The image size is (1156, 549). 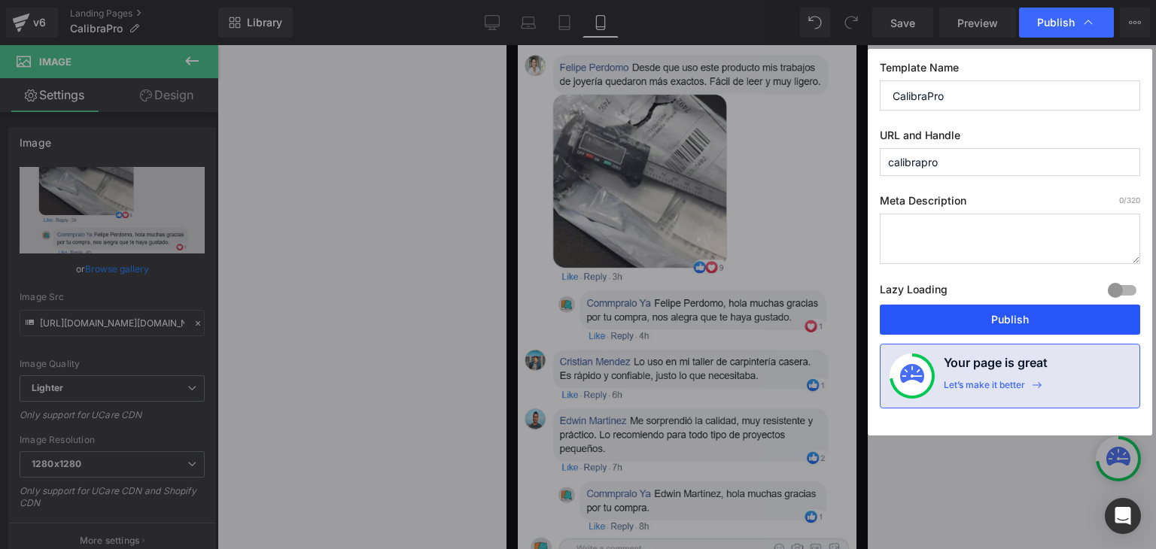 I want to click on span: 0, so click(x=1121, y=200).